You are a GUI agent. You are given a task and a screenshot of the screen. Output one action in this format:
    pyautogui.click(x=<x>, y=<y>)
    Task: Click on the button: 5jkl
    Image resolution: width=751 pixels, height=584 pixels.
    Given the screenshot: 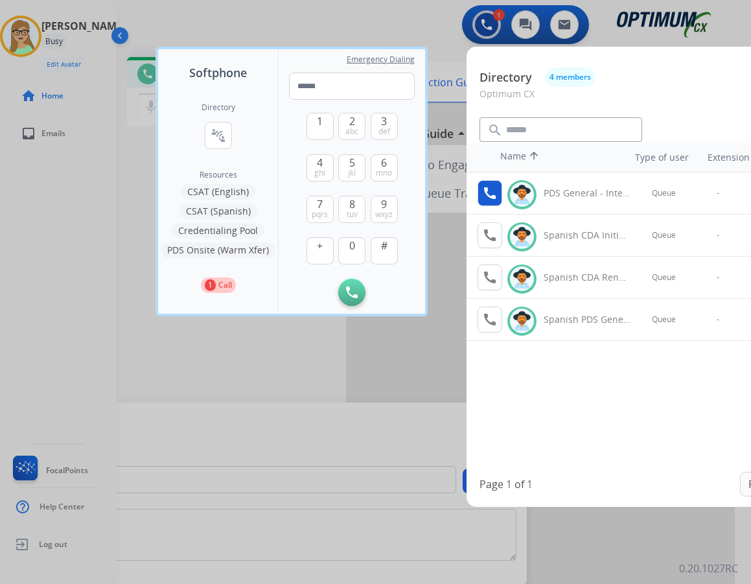 What is the action you would take?
    pyautogui.click(x=352, y=168)
    